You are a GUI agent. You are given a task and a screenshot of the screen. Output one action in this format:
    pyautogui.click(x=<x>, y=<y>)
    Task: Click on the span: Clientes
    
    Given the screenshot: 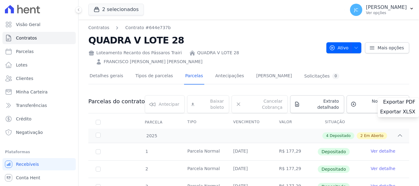 What is the action you would take?
    pyautogui.click(x=25, y=79)
    